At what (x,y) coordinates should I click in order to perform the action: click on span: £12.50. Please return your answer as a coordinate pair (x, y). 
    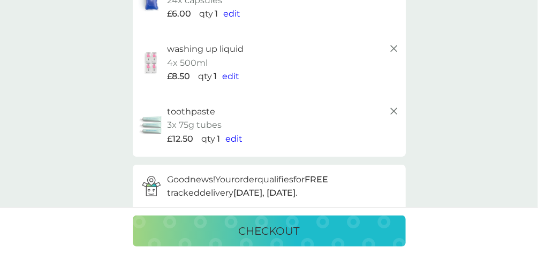
    Looking at the image, I should click on (180, 139).